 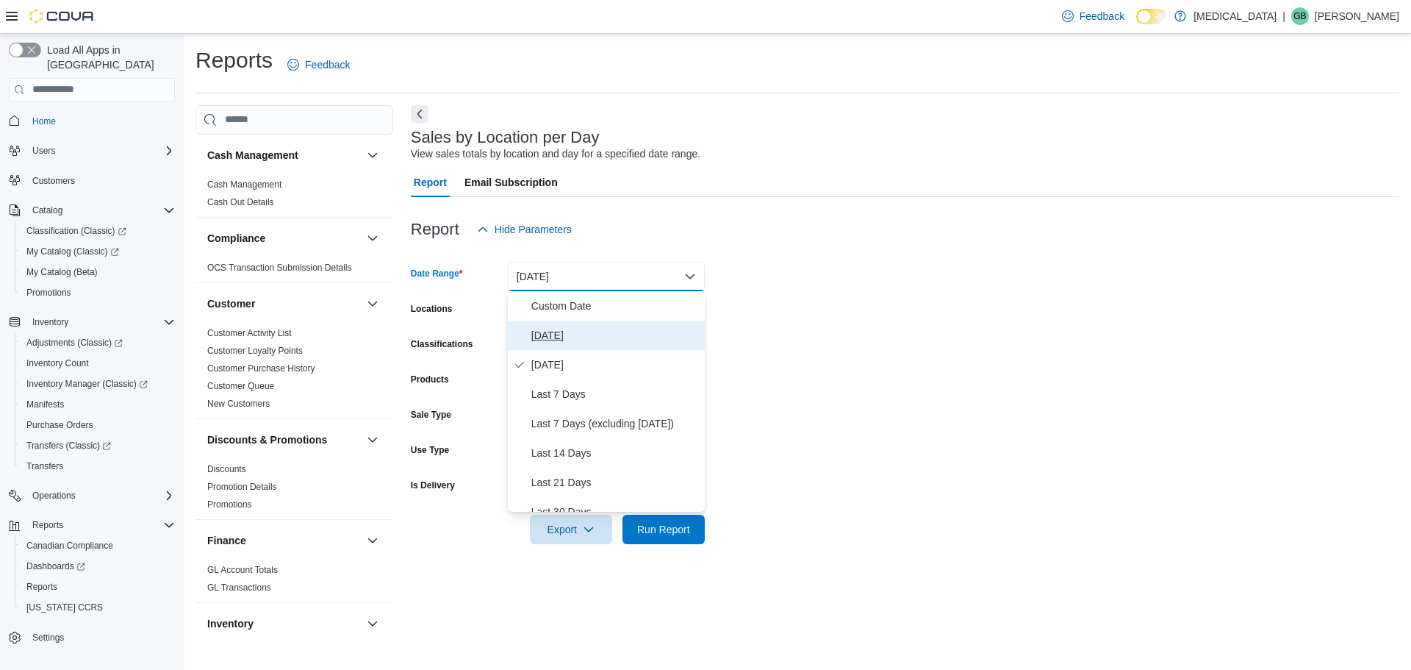 What do you see at coordinates (57, 363) in the screenshot?
I see `a: Inventory Count` at bounding box center [57, 363].